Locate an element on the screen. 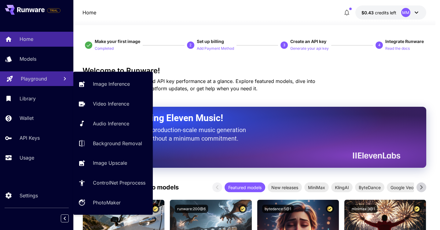 This screenshot has height=230, width=440. button: Collapse sidebar is located at coordinates (65, 219).